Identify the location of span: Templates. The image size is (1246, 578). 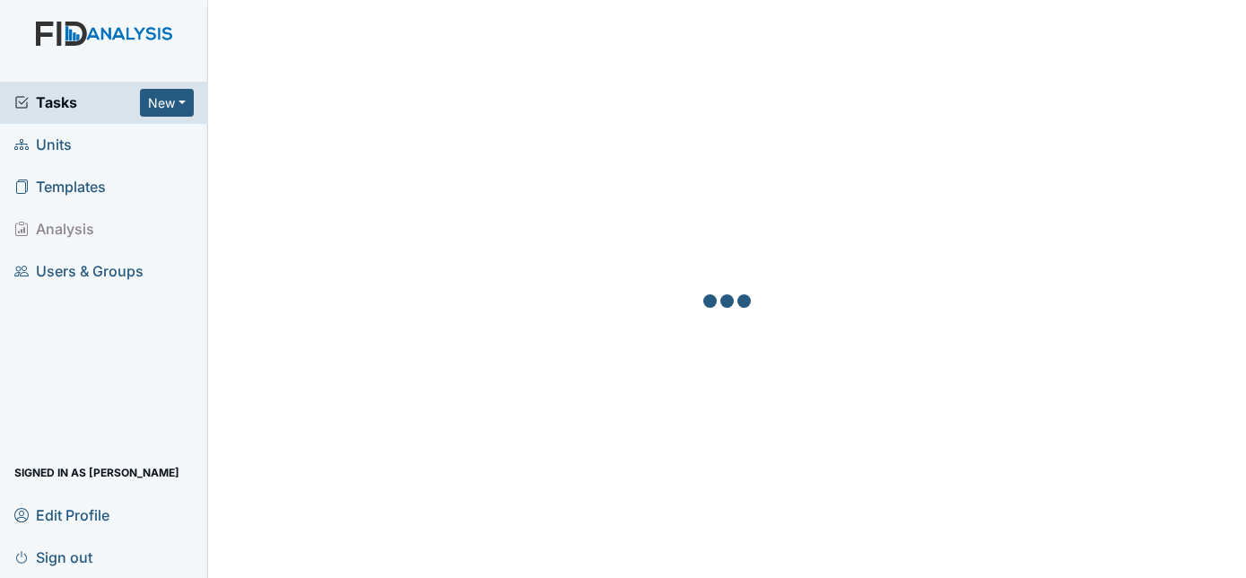
(60, 187).